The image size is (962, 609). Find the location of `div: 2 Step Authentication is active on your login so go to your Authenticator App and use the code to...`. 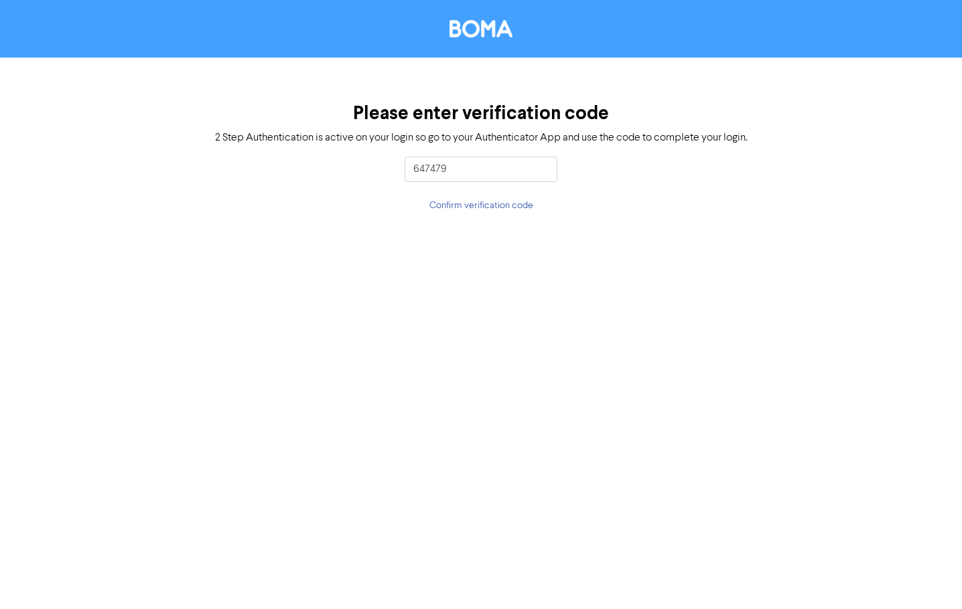

div: 2 Step Authentication is active on your login so go to your Authenticator App and use the code to... is located at coordinates (481, 138).